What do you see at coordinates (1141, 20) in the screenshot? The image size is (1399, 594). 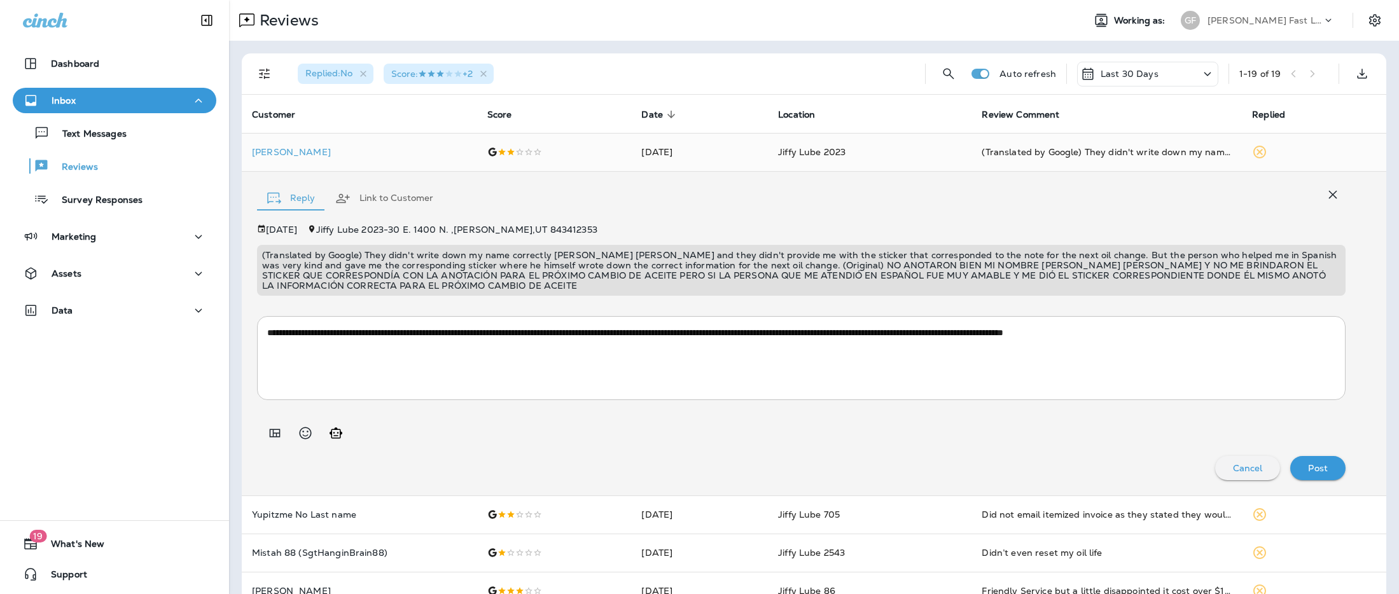 I see `span: Working as:` at bounding box center [1141, 20].